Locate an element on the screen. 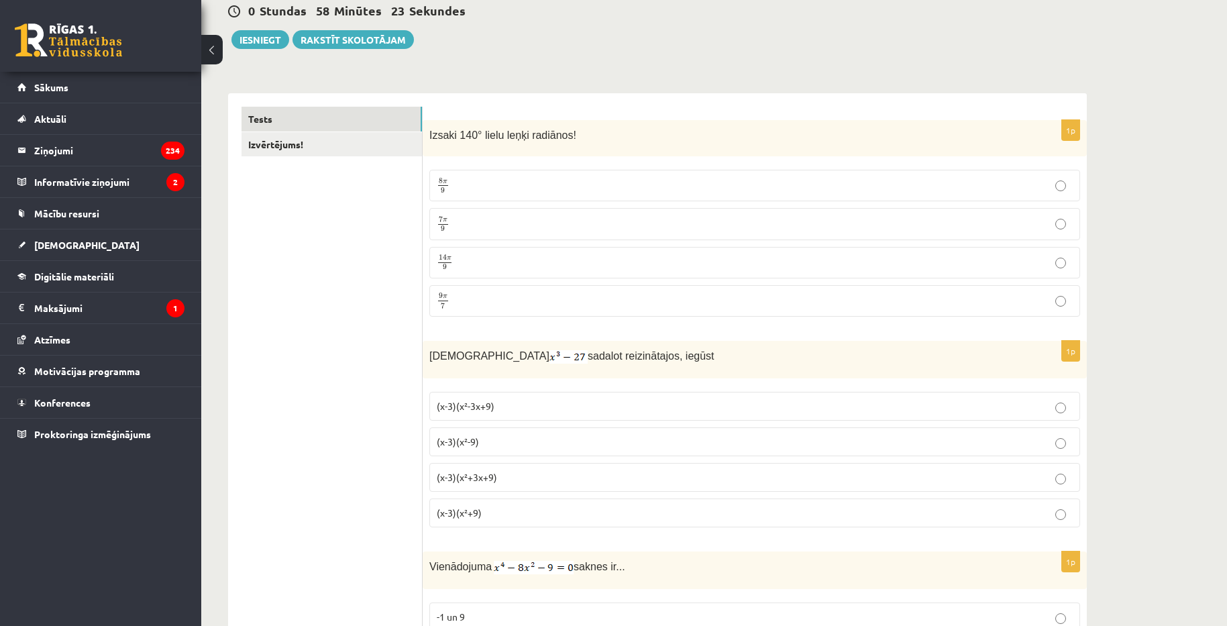 The image size is (1227, 626). span: Aktuāli is located at coordinates (50, 119).